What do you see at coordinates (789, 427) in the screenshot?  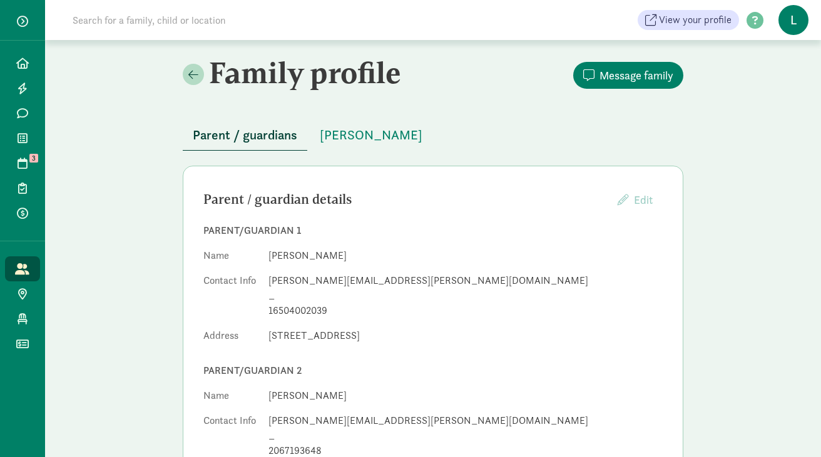 I see `div: Chat Widget` at bounding box center [789, 427].